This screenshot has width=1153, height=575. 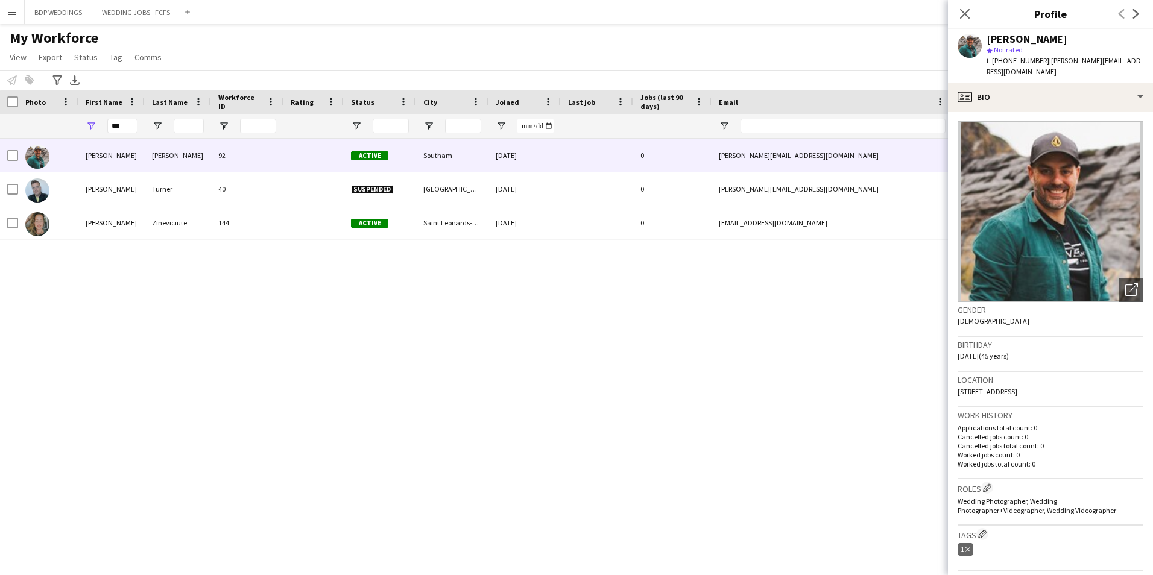 What do you see at coordinates (50, 57) in the screenshot?
I see `span: Export` at bounding box center [50, 57].